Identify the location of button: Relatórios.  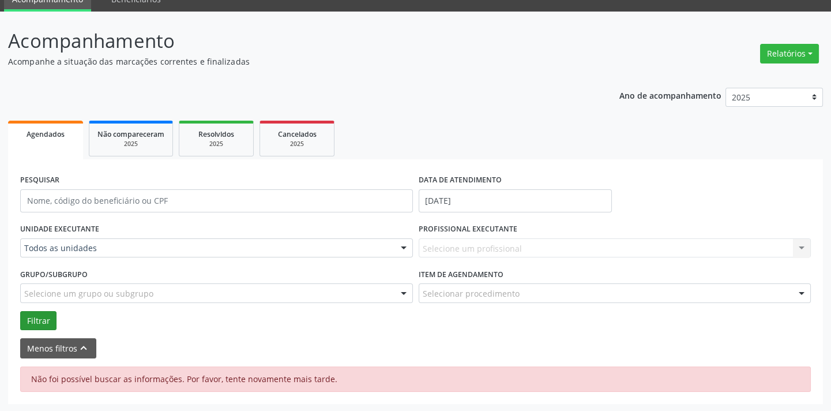
(790, 54).